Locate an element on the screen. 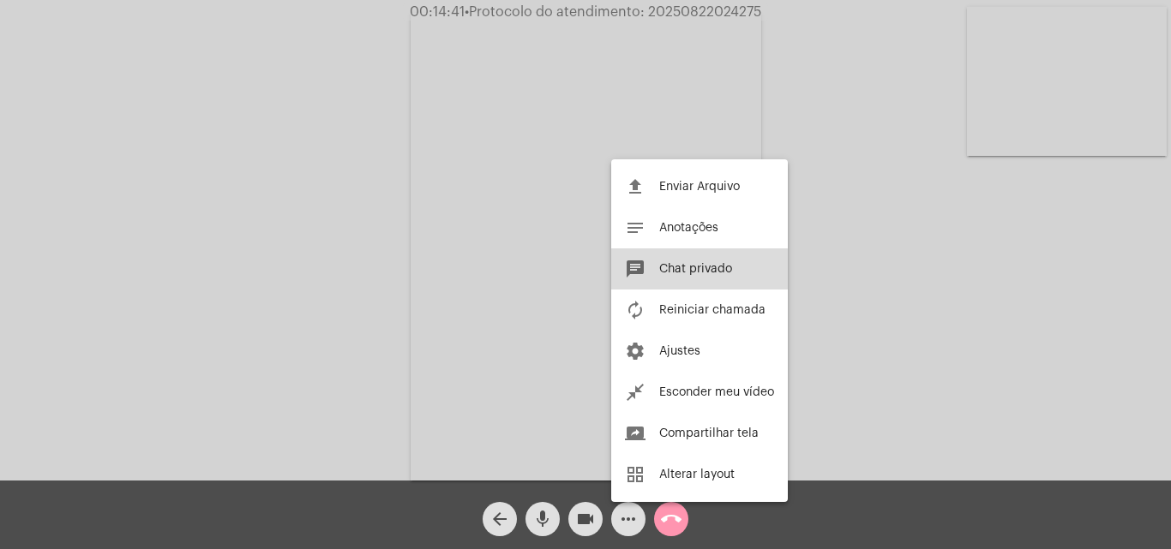 The image size is (1171, 549). span: Alterar layout is located at coordinates (697, 475).